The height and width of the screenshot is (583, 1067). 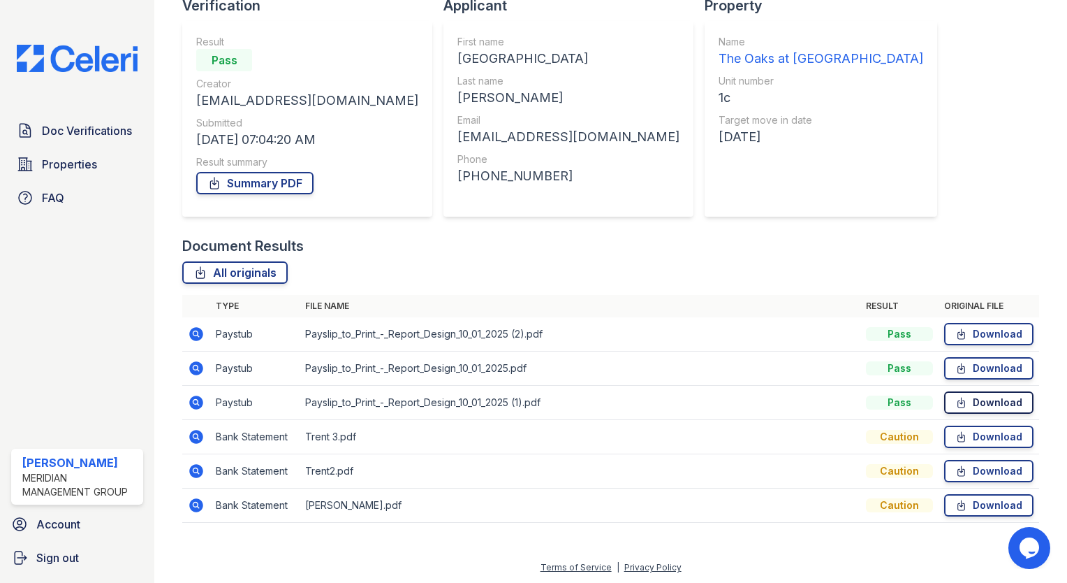 What do you see at coordinates (77, 164) in the screenshot?
I see `a: Properties` at bounding box center [77, 164].